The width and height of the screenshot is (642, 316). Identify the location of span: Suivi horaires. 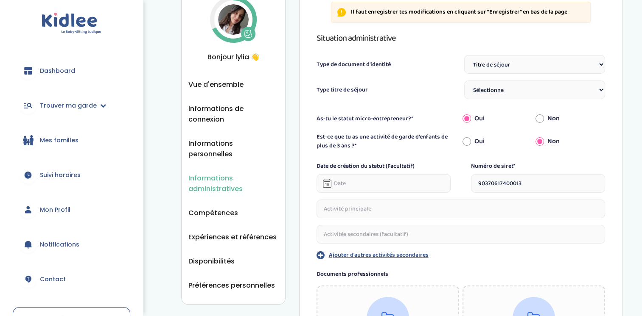
(60, 175).